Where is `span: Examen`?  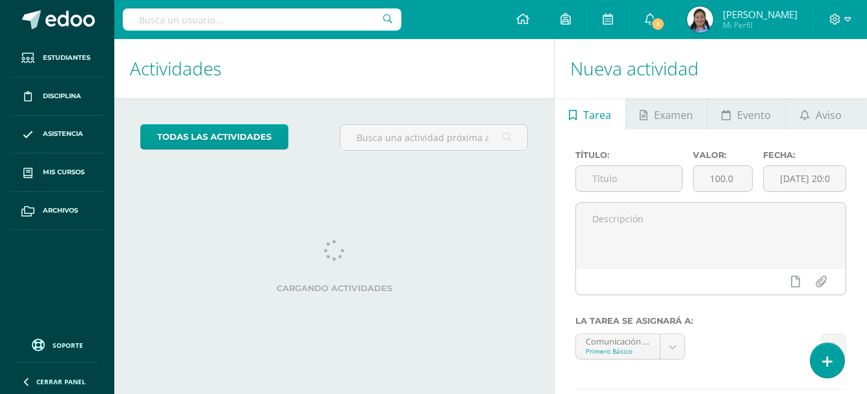
span: Examen is located at coordinates (674, 115).